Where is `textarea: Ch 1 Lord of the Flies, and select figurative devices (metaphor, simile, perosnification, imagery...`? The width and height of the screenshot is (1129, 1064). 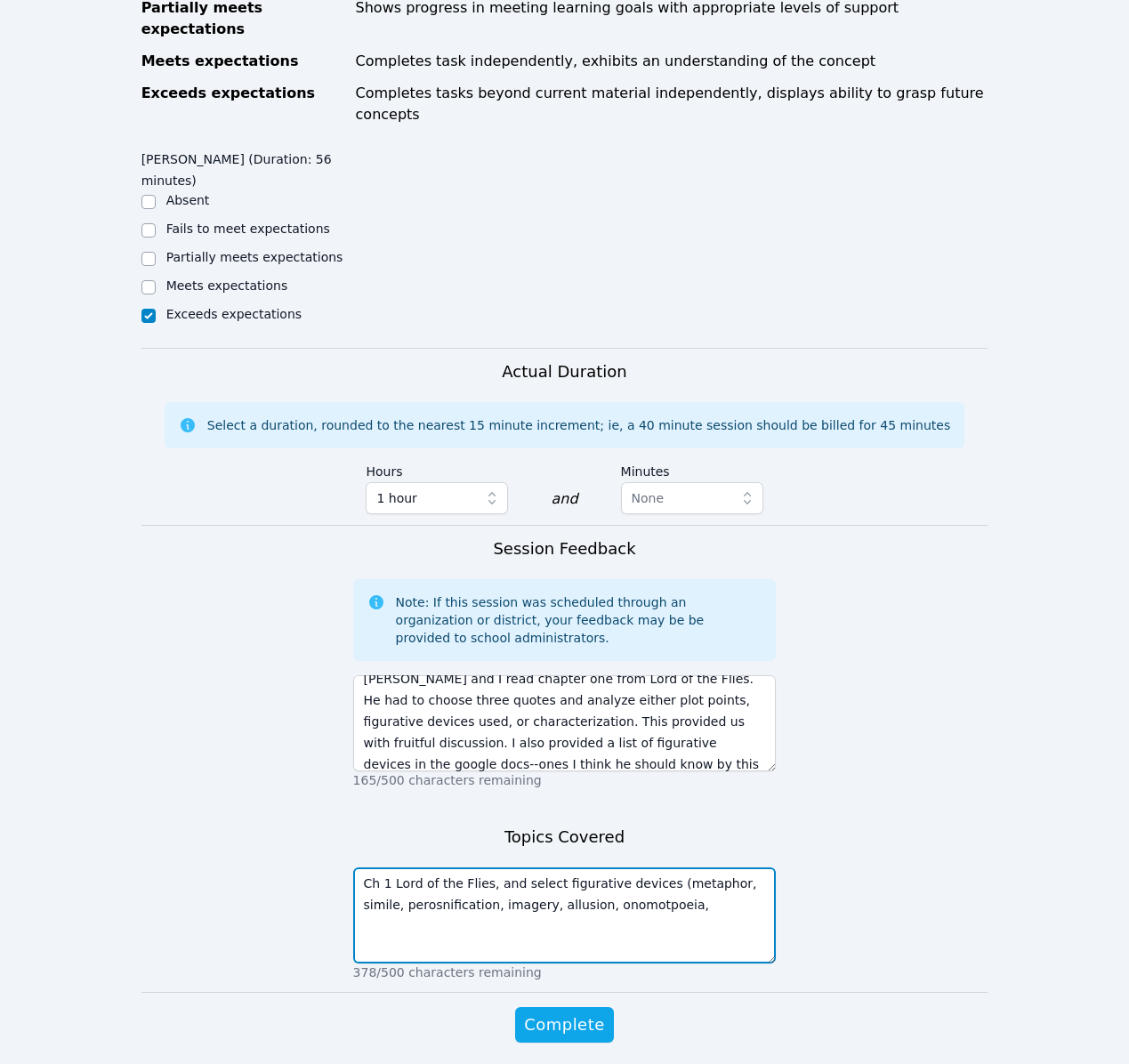 textarea: Ch 1 Lord of the Flies, and select figurative devices (metaphor, simile, perosnification, imagery... is located at coordinates (565, 916).